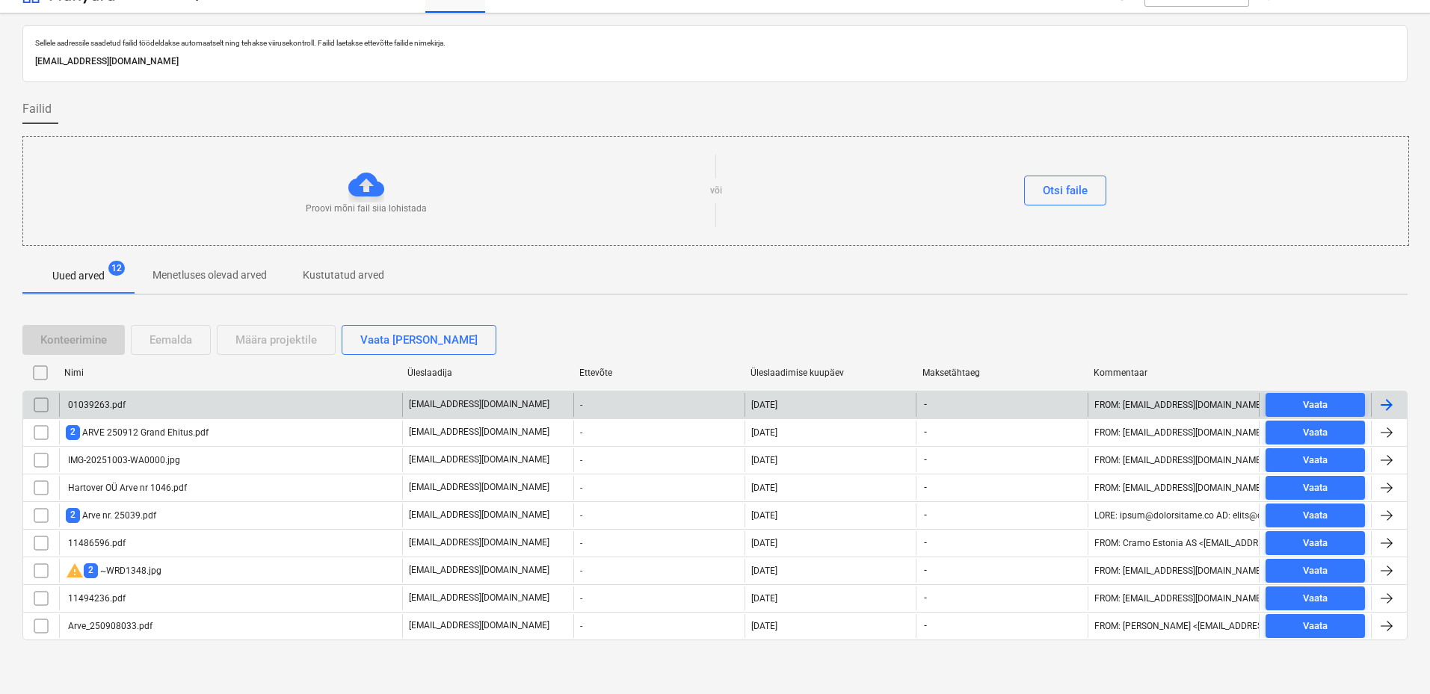 This screenshot has width=1430, height=694. Describe the element at coordinates (1174, 373) in the screenshot. I see `div: Kommentaar` at that location.